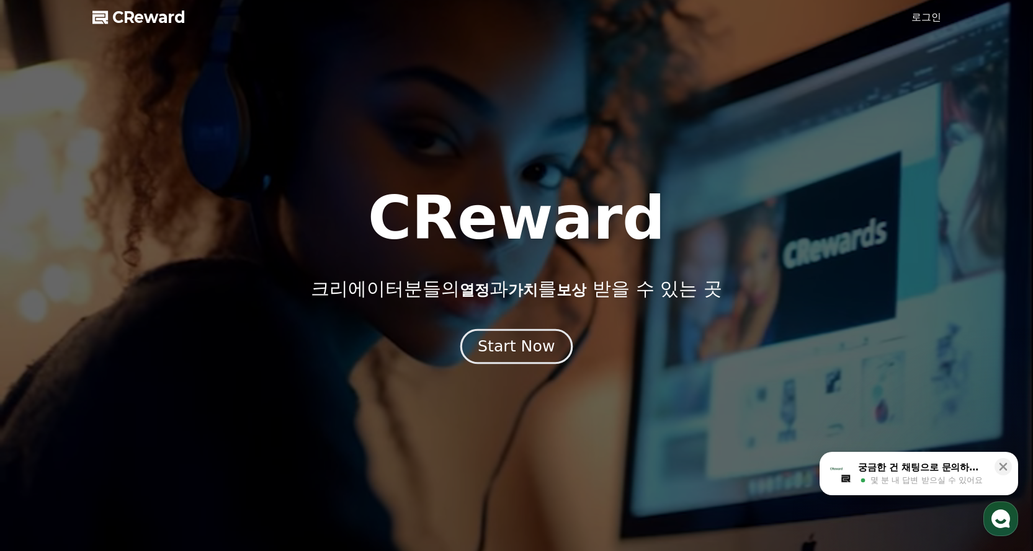 The height and width of the screenshot is (551, 1033). I want to click on a: 설정, so click(199, 409).